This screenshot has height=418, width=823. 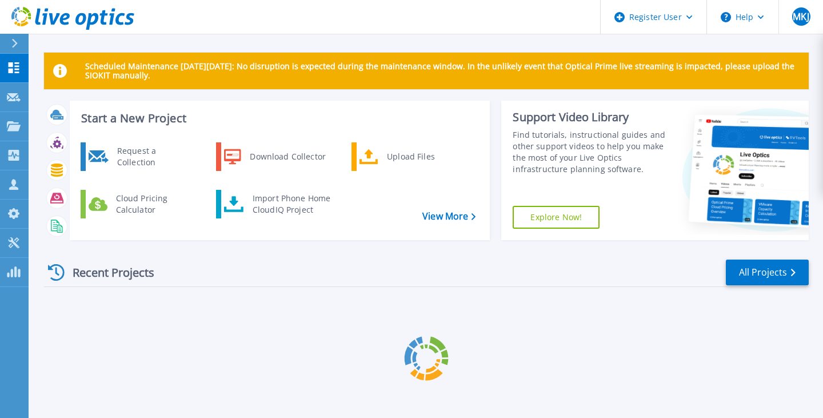 I want to click on div: Upload Files, so click(x=424, y=157).